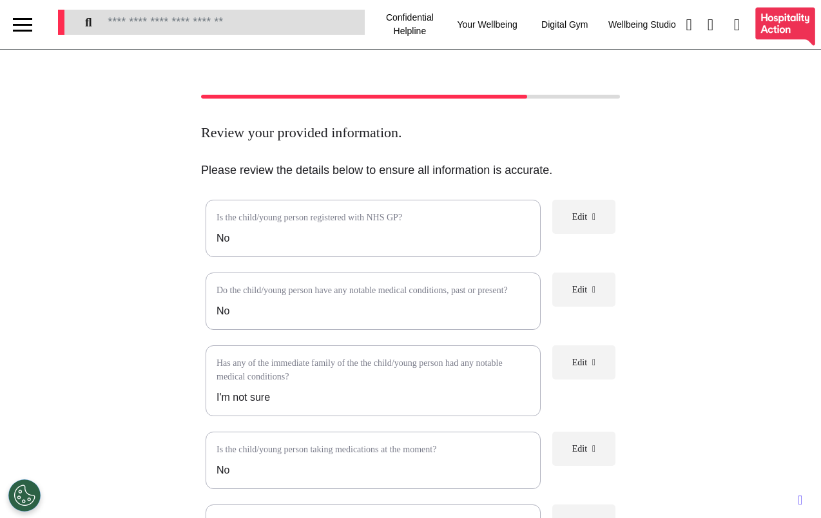 This screenshot has height=518, width=821. I want to click on p: Do the child/young person have any notable medical conditions, past or present?, so click(373, 290).